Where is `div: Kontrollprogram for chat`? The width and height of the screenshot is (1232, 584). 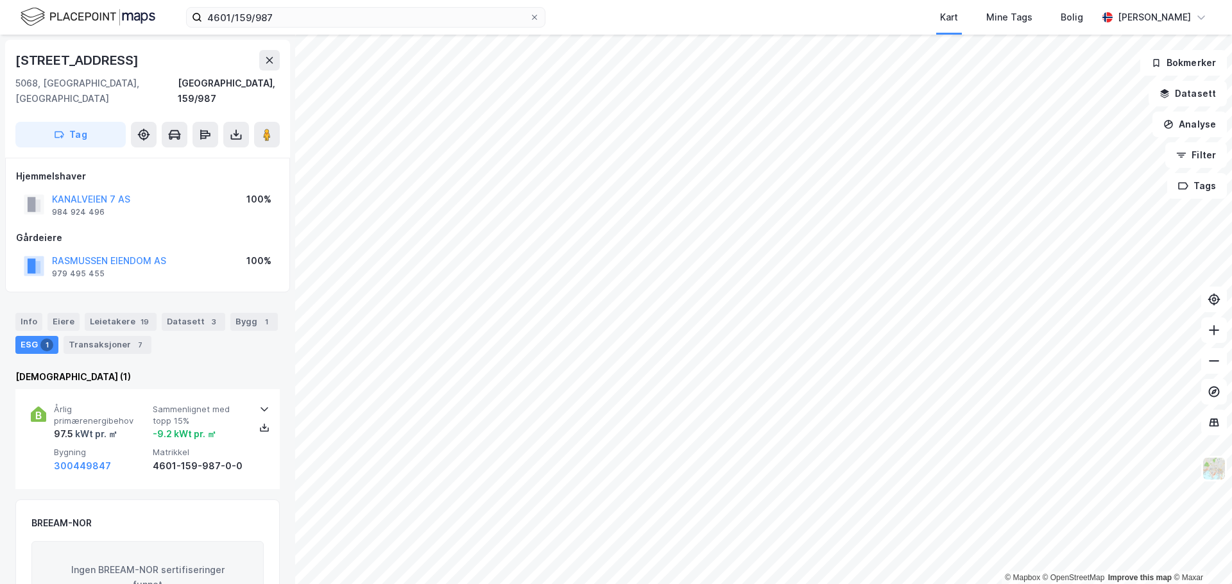 div: Kontrollprogram for chat is located at coordinates (1200, 554).